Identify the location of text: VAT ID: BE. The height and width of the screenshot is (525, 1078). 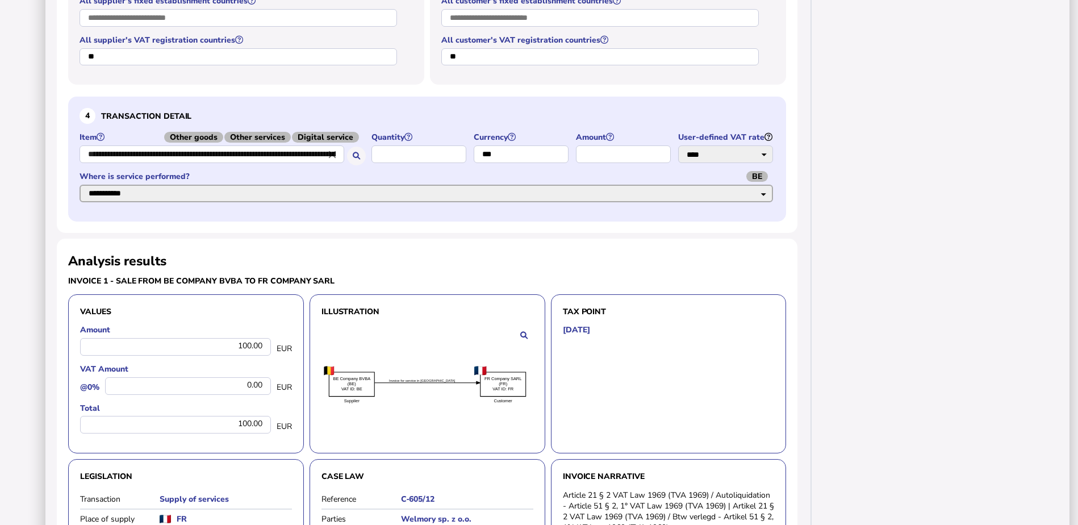
(351, 388).